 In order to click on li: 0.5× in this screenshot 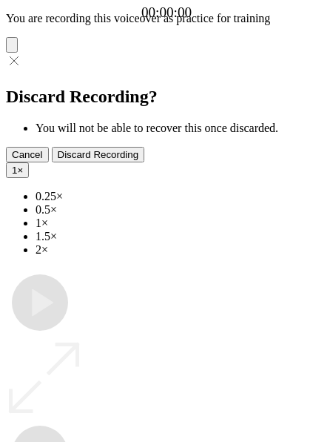, I will do `click(182, 210)`.